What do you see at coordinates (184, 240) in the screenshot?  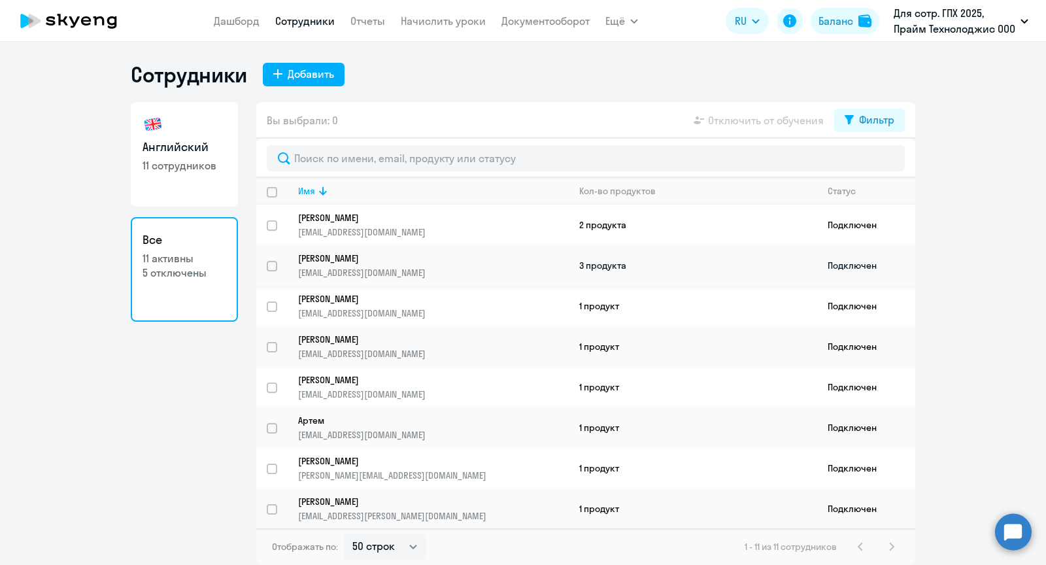 I see `h3: Все` at bounding box center [184, 240].